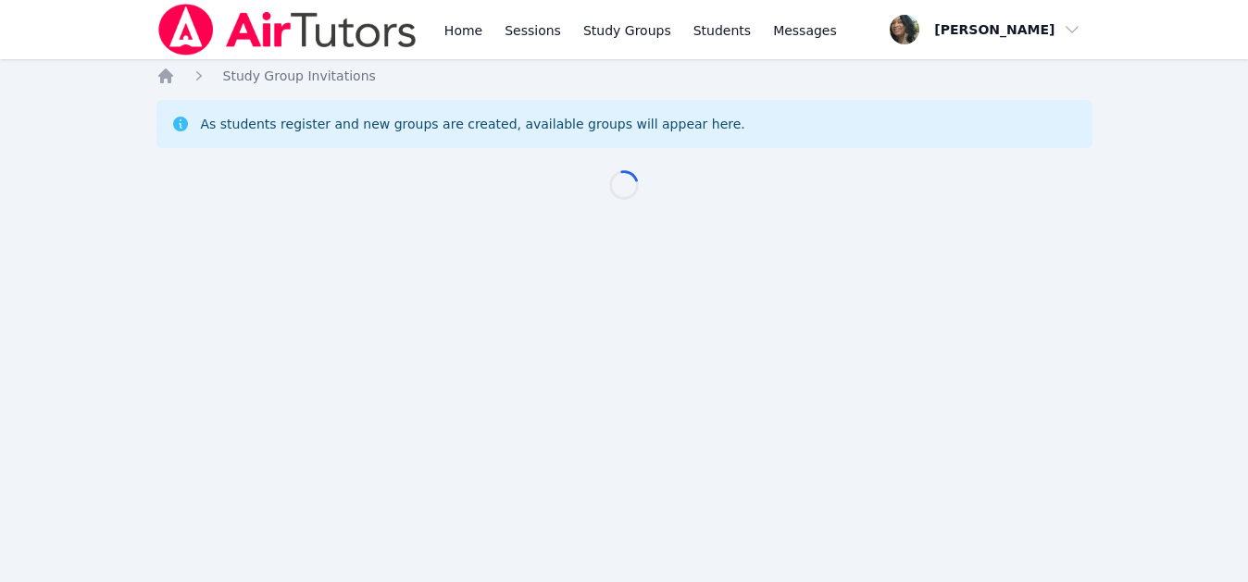 The width and height of the screenshot is (1248, 582). What do you see at coordinates (287, 30) in the screenshot?
I see `img: Air Tutors` at bounding box center [287, 30].